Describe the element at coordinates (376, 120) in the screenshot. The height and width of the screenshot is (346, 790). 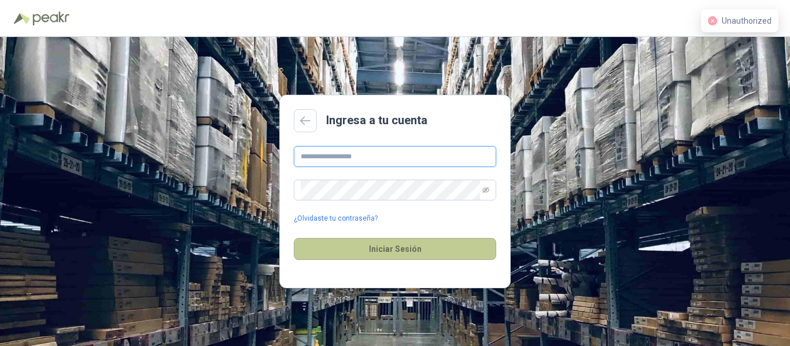
I see `h2: Ingresa a tu cuenta` at that location.